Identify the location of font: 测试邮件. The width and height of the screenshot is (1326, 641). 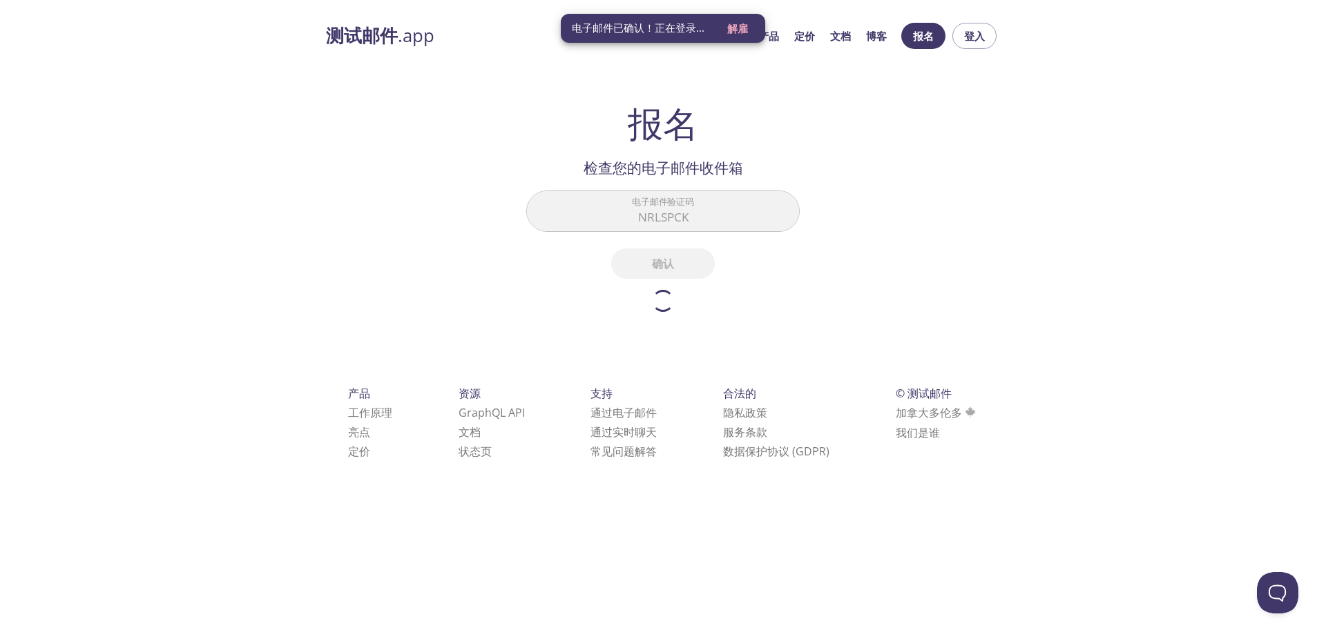
(362, 35).